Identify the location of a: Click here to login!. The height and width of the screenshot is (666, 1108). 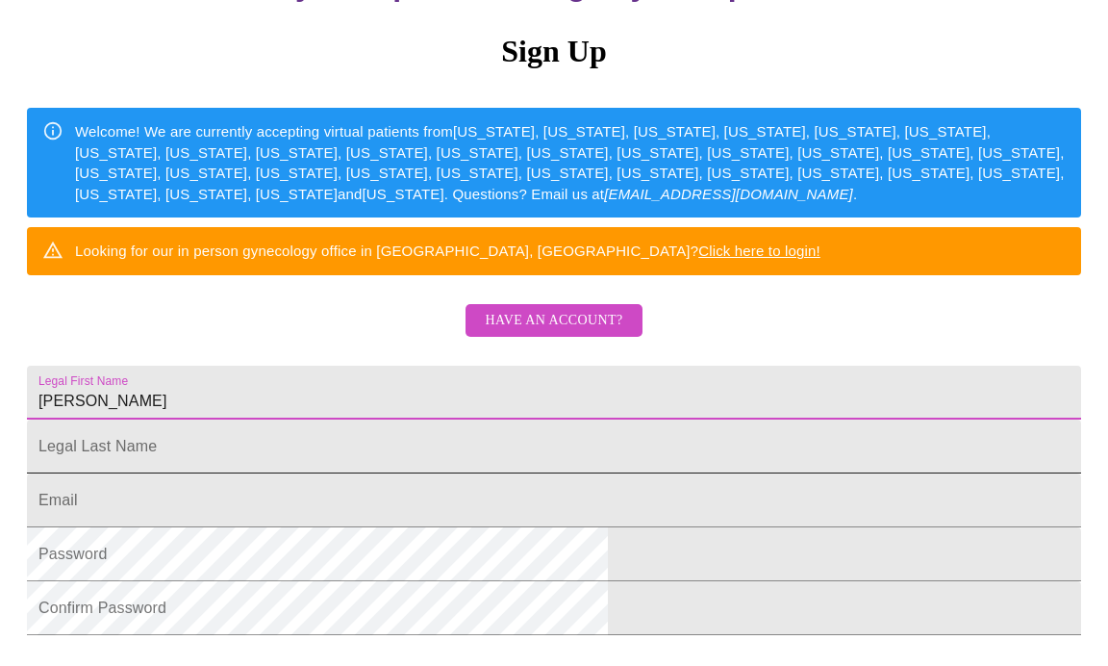
(759, 250).